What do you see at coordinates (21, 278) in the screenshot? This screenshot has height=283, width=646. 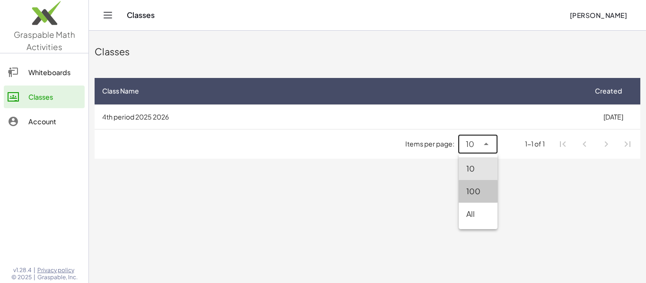 I see `span: © 2025` at bounding box center [21, 278].